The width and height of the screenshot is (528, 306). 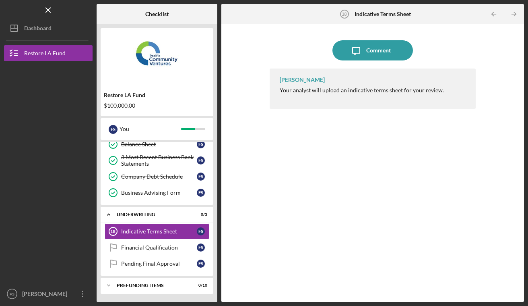 What do you see at coordinates (157, 144) in the screenshot?
I see `a: Balance SheetFS` at bounding box center [157, 144].